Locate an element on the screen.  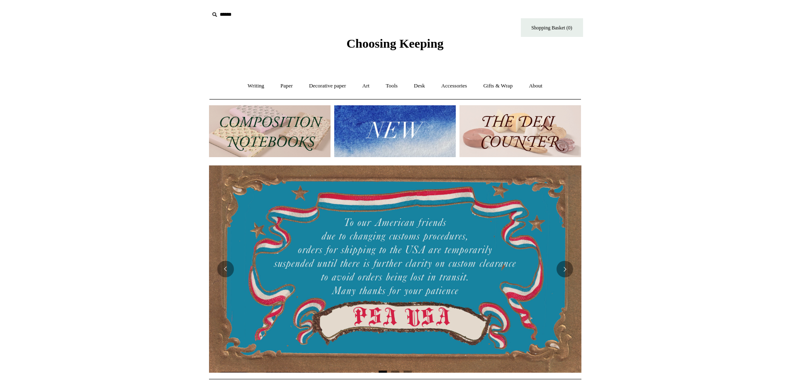
a: Shopping Basket (0) is located at coordinates (552, 27).